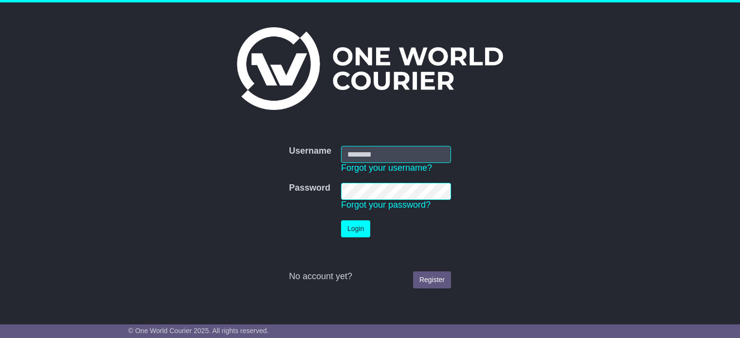 The height and width of the screenshot is (338, 740). I want to click on label: Password, so click(309, 188).